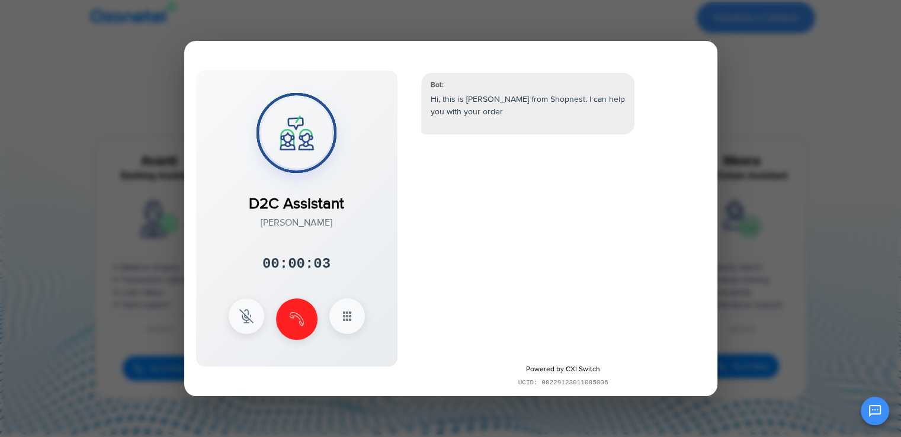  Describe the element at coordinates (875, 411) in the screenshot. I see `button: Open chat` at that location.